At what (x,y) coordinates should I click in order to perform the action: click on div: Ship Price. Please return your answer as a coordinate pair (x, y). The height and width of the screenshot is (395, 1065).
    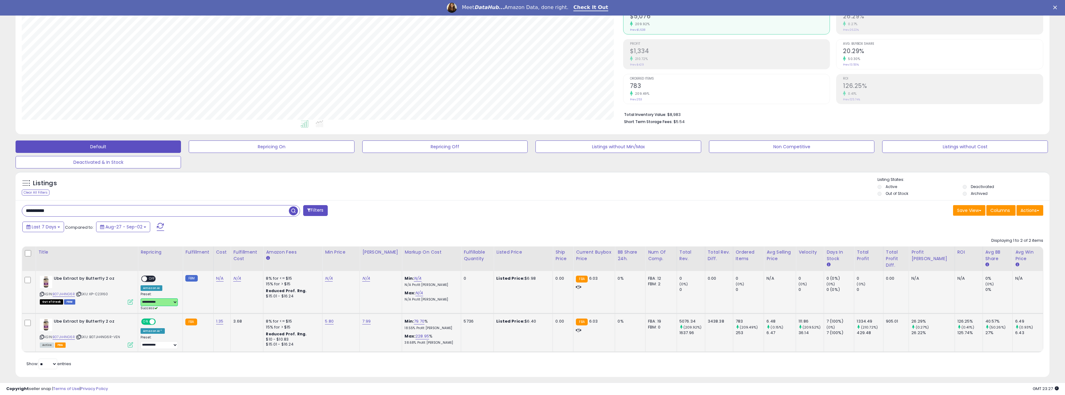
    Looking at the image, I should click on (563, 256).